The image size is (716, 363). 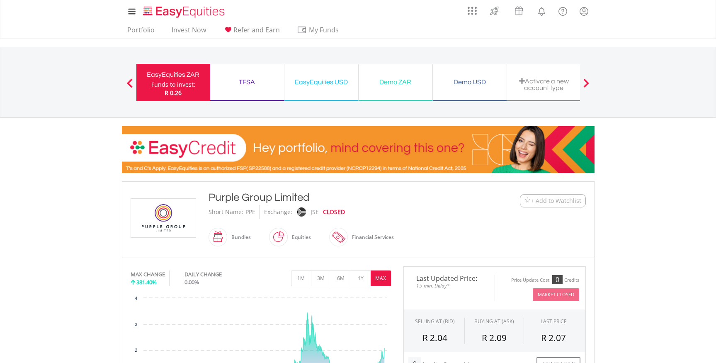 What do you see at coordinates (572, 280) in the screenshot?
I see `div: Credits` at bounding box center [572, 280].